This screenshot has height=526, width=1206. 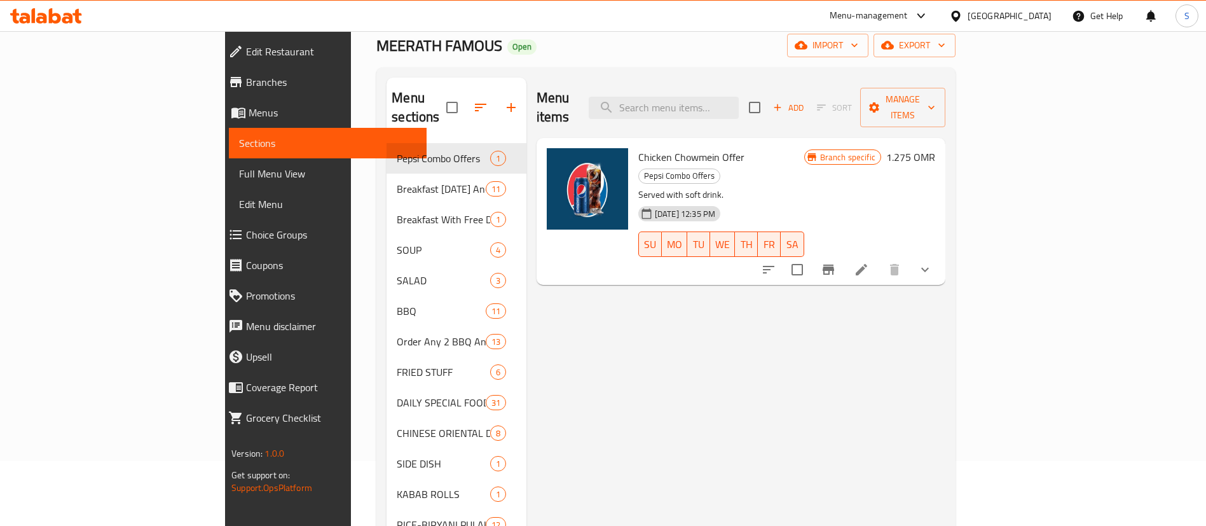 What do you see at coordinates (443, 158) in the screenshot?
I see `div: Pepsi Combo Offers` at bounding box center [443, 158].